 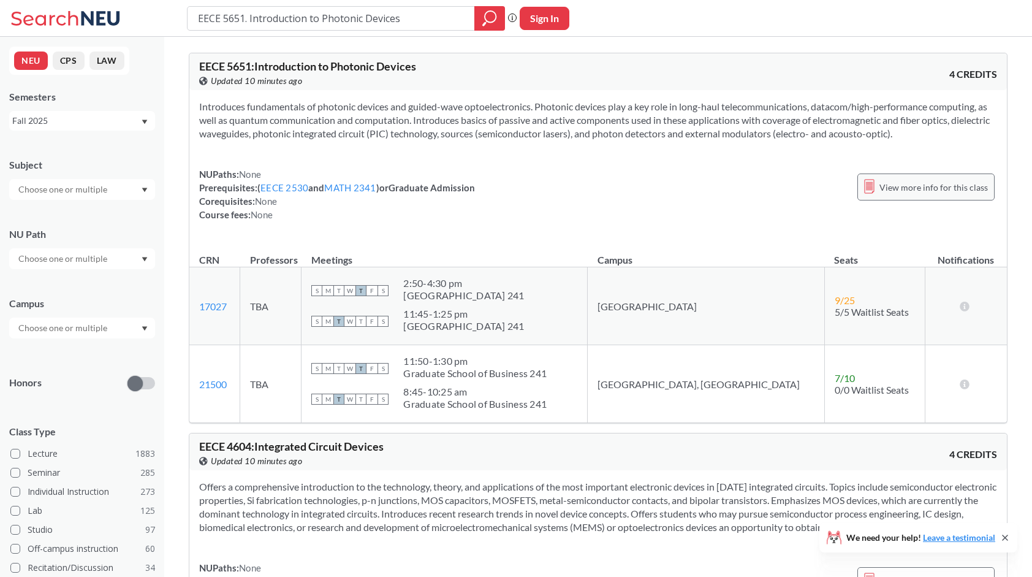 What do you see at coordinates (598, 507) in the screenshot?
I see `section: Offers a comprehensive introduction to the technology, theory, and applications of the most impor...` at bounding box center [598, 507].